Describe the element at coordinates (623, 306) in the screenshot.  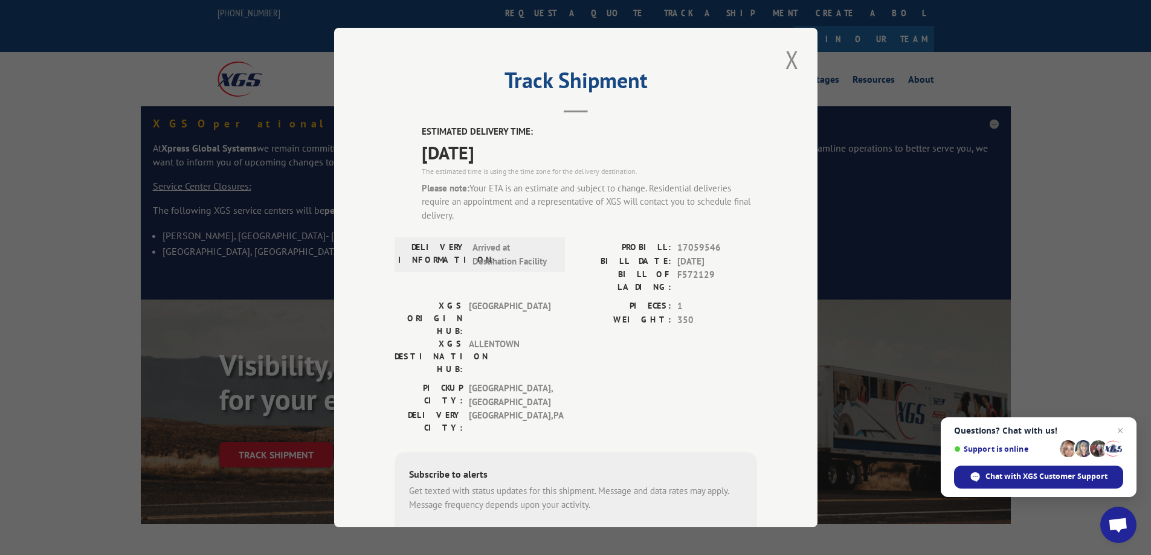
I see `label: PIECES:` at that location.